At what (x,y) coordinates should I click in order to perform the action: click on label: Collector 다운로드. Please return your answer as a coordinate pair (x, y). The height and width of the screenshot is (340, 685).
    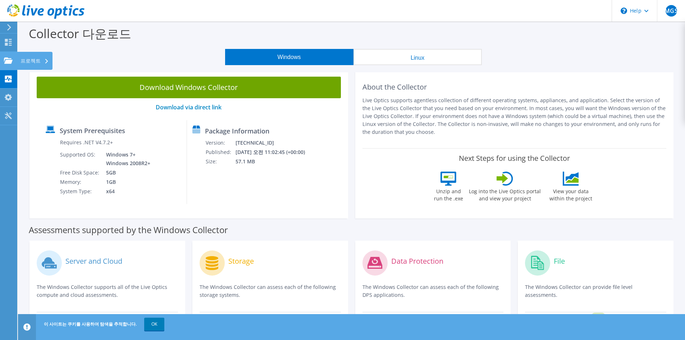
    Looking at the image, I should click on (80, 33).